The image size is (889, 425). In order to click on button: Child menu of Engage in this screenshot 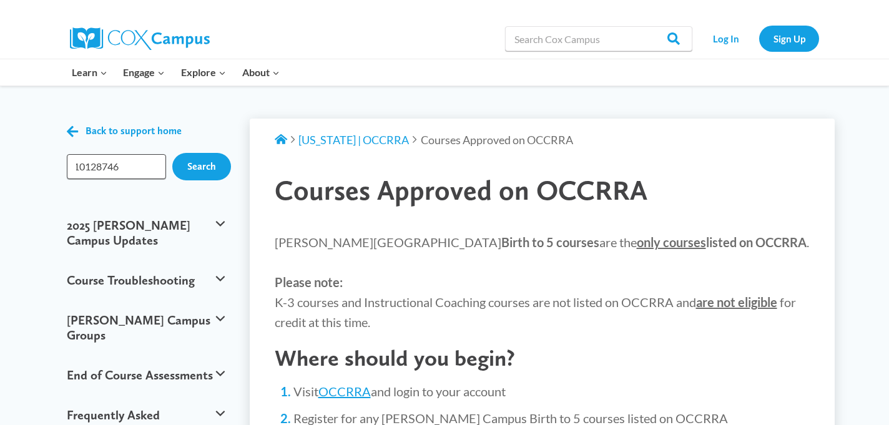, I will do `click(144, 72)`.